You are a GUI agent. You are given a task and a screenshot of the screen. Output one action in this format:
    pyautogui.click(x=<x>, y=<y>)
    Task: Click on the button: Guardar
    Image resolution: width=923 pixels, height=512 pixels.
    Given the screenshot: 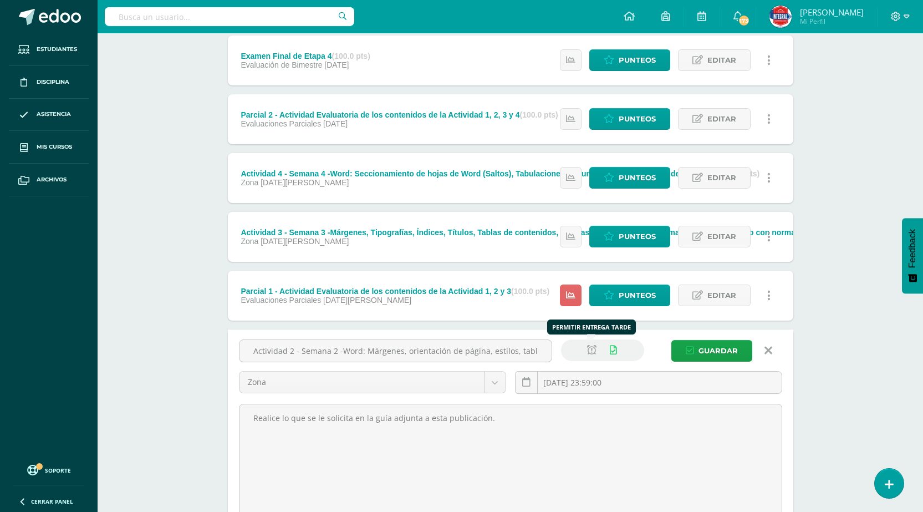 What is the action you would take?
    pyautogui.click(x=712, y=350)
    